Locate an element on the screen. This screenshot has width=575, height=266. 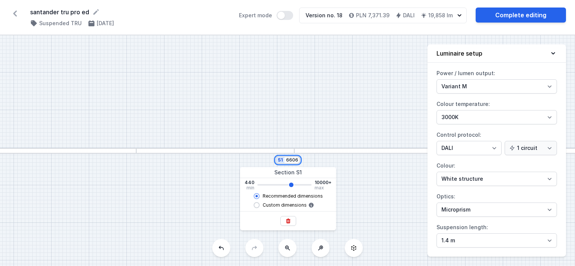
select: Suspension length: is located at coordinates (497, 241).